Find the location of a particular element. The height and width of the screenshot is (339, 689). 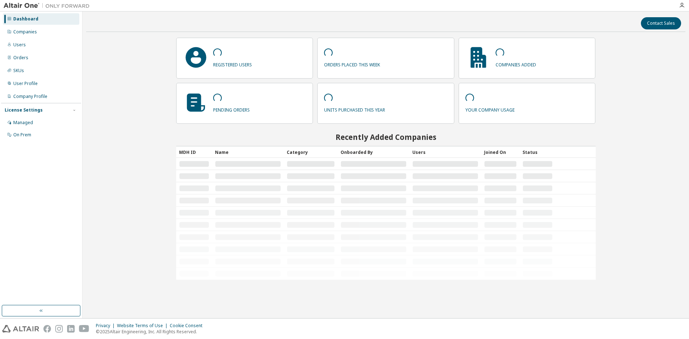

img: instagram.svg is located at coordinates (59, 329).